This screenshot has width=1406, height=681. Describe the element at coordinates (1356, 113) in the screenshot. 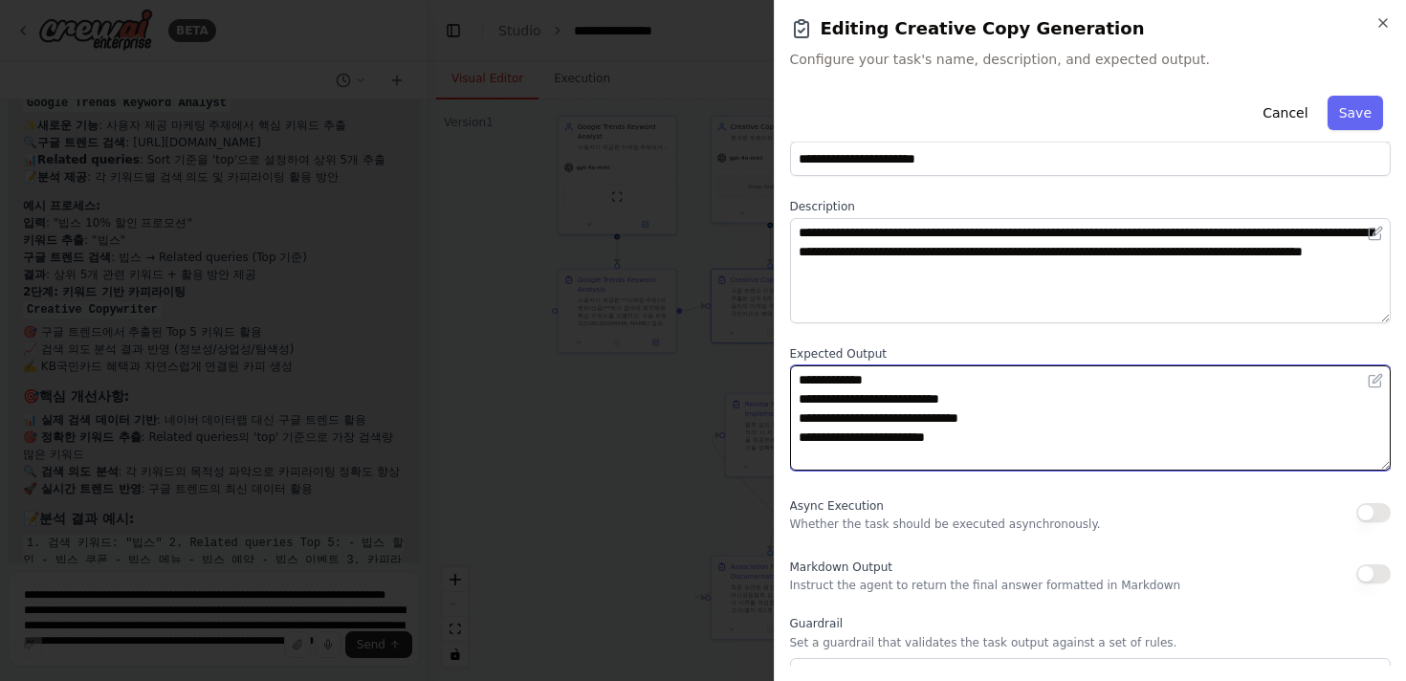

I see `button: Save` at that location.